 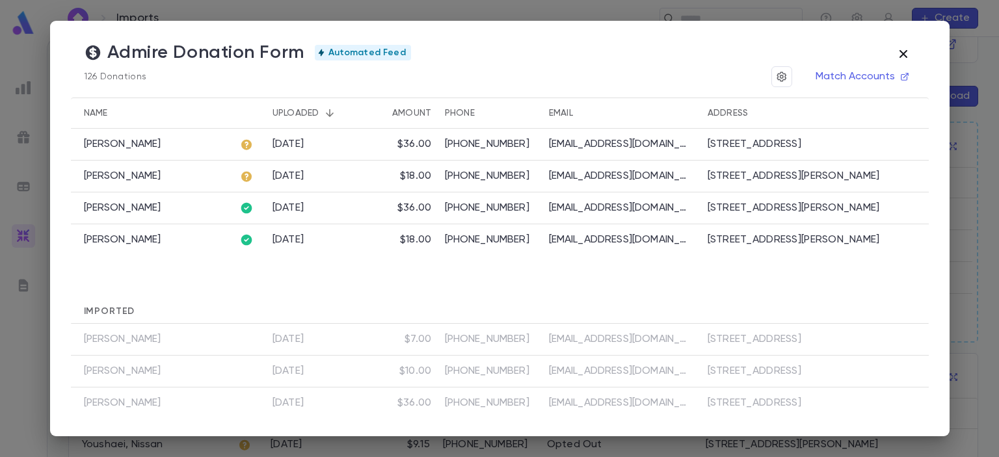 I want to click on div: $7.00, so click(x=417, y=339).